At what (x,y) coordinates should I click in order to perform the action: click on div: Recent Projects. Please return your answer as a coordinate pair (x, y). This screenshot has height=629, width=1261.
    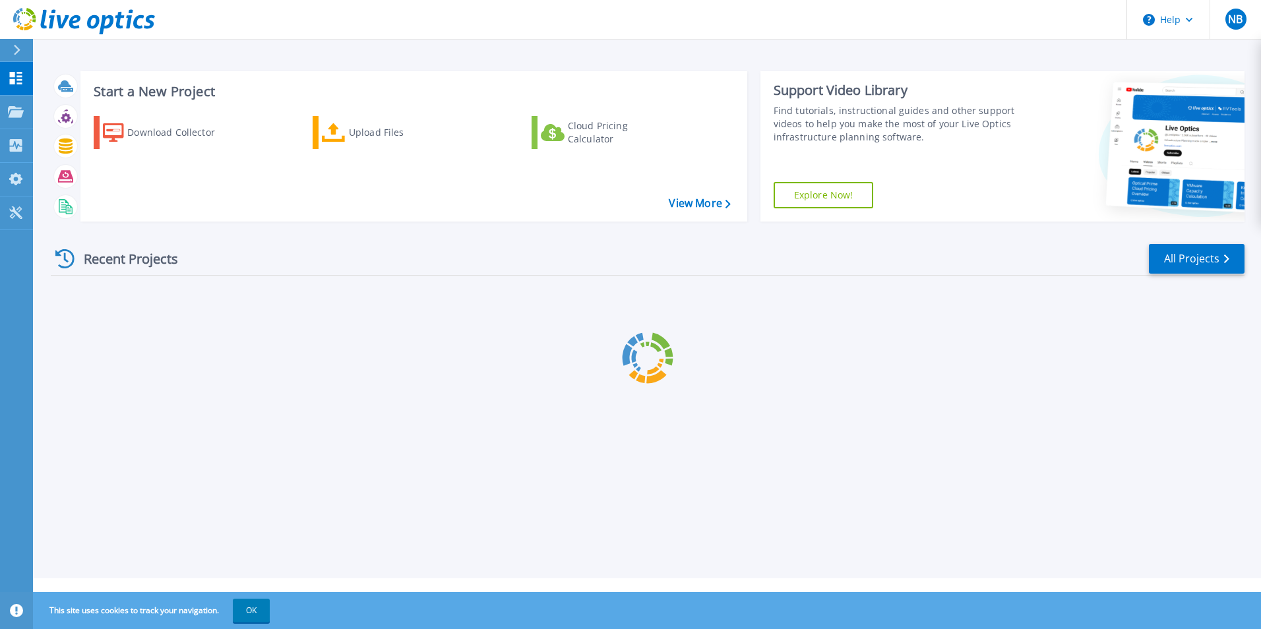
    Looking at the image, I should click on (123, 259).